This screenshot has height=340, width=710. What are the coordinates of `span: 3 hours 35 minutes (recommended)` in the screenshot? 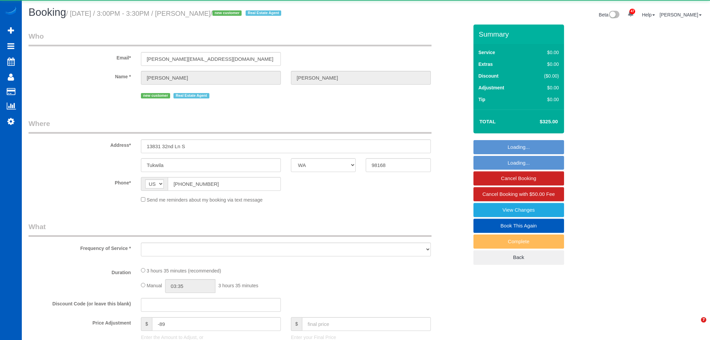 It's located at (184, 271).